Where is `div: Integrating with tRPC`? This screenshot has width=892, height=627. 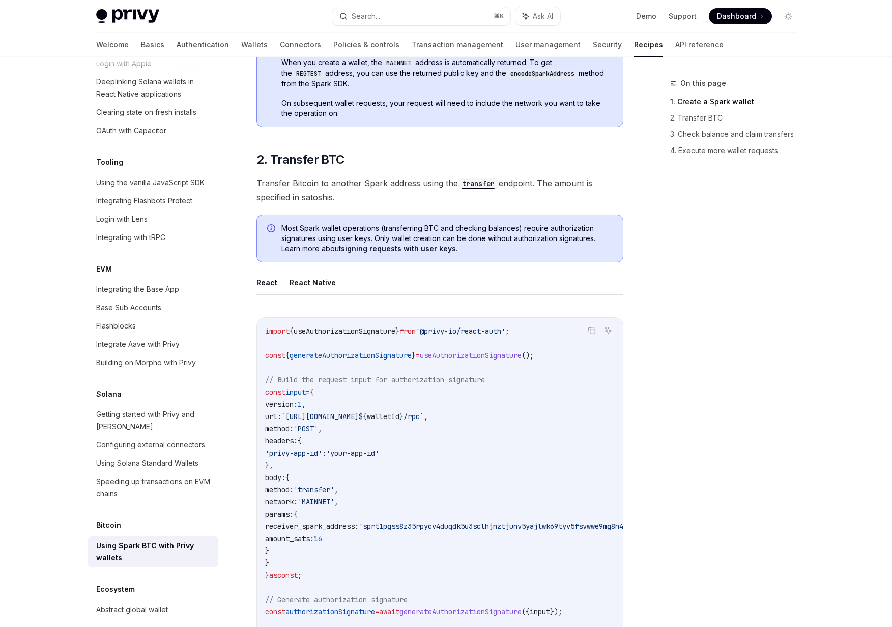 div: Integrating with tRPC is located at coordinates (131, 238).